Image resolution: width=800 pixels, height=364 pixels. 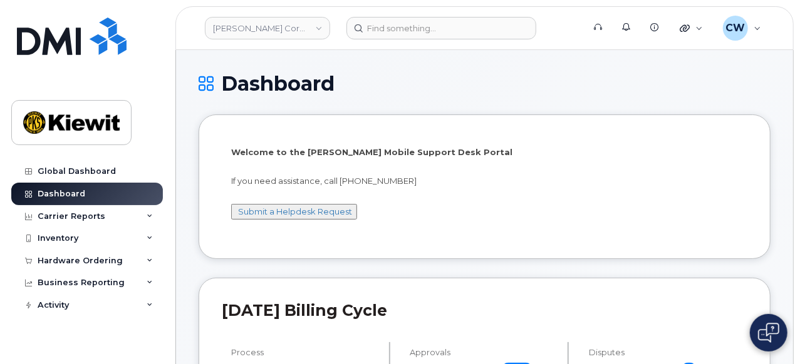 I want to click on h4: Disputes, so click(x=667, y=353).